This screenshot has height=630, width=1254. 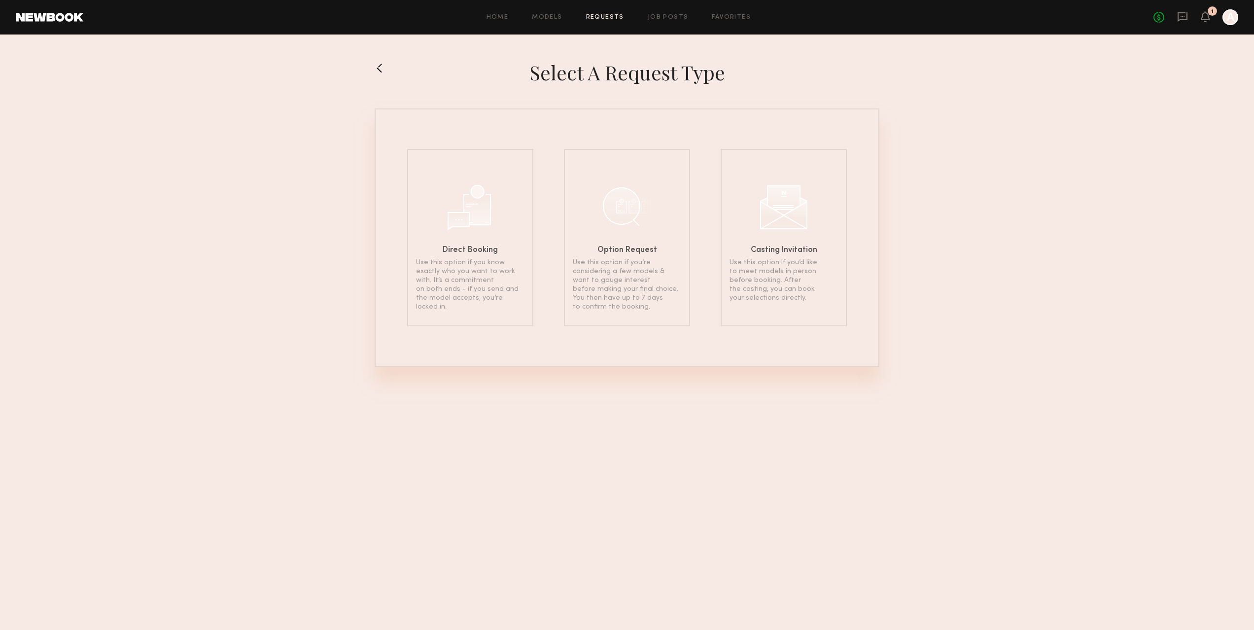 What do you see at coordinates (1230, 17) in the screenshot?
I see `a: A` at bounding box center [1230, 17].